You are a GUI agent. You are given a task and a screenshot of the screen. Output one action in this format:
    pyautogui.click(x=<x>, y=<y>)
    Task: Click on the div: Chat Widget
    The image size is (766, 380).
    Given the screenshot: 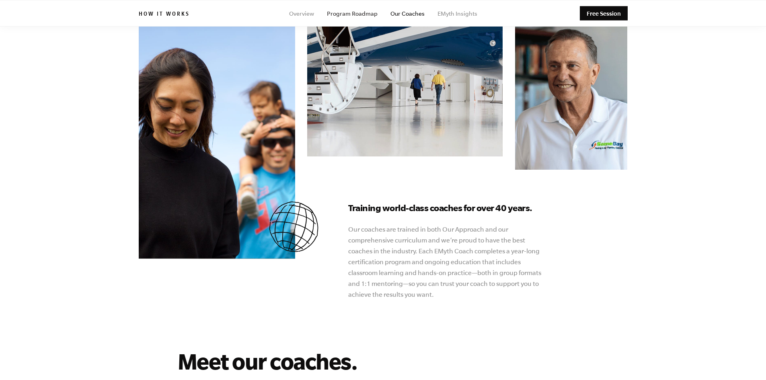 What is the action you would take?
    pyautogui.click(x=746, y=361)
    